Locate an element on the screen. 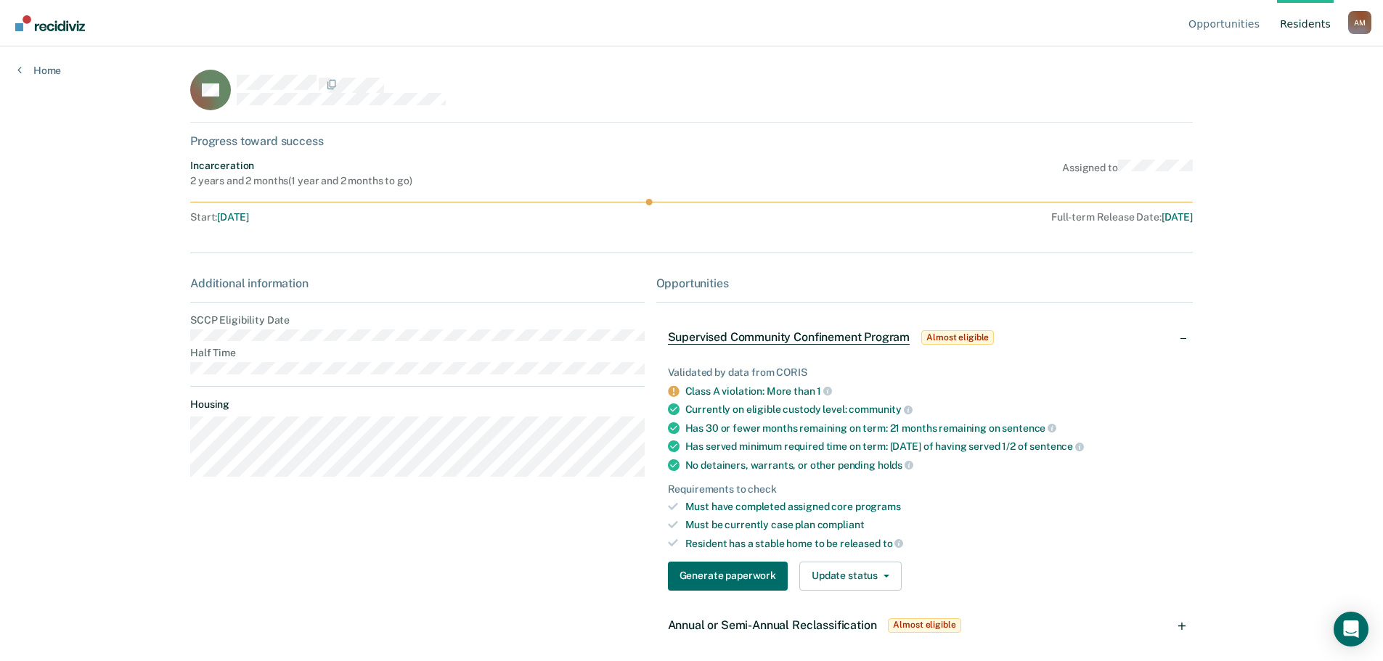 This screenshot has width=1383, height=661. span: community is located at coordinates (881, 409).